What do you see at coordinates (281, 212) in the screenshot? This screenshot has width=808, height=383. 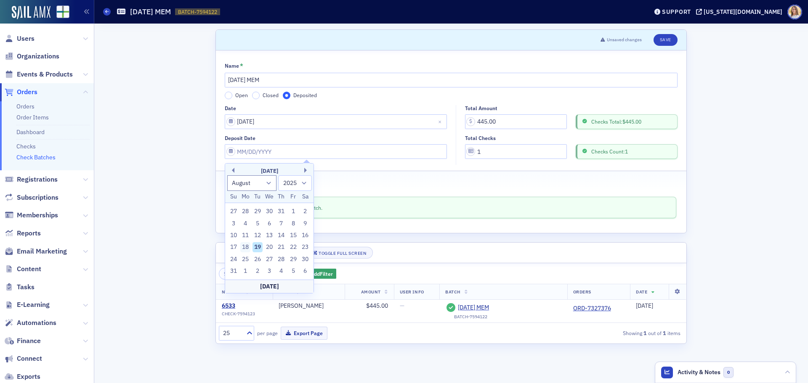 I see `div: Choose Thursday, July 31st, 2025` at bounding box center [281, 212].